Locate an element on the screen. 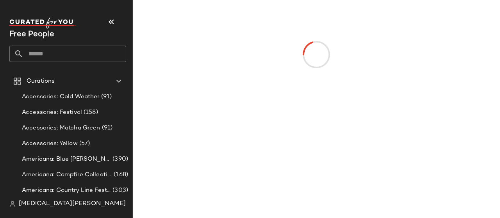 This screenshot has width=500, height=218. img: cfy_white_logo.C9jOOHJF.svg is located at coordinates (43, 23).